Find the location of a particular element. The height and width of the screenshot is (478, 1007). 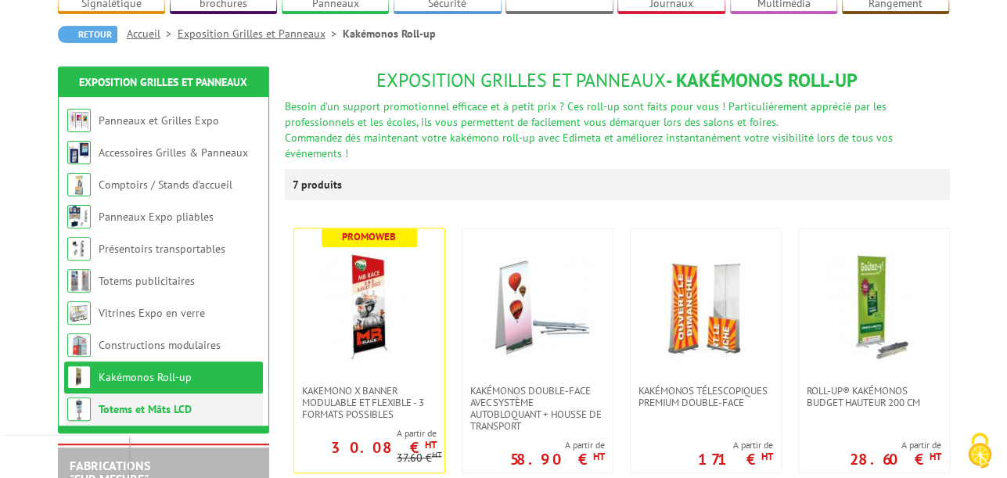

img: Panneaux et Grilles Expo is located at coordinates (79, 120).